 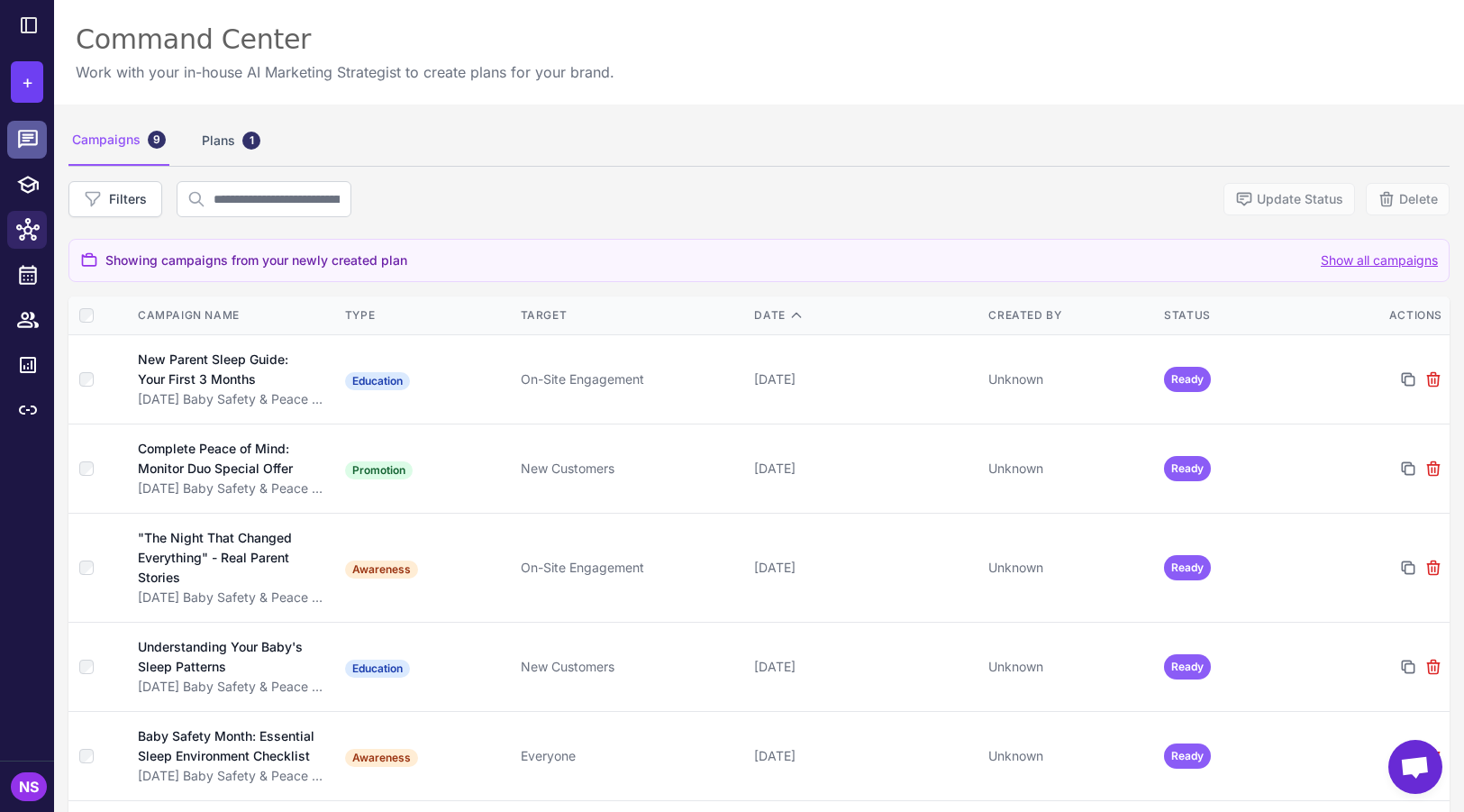 I want to click on div: "The Night That Changed Everything" - Real Parent Stories, so click(x=227, y=558).